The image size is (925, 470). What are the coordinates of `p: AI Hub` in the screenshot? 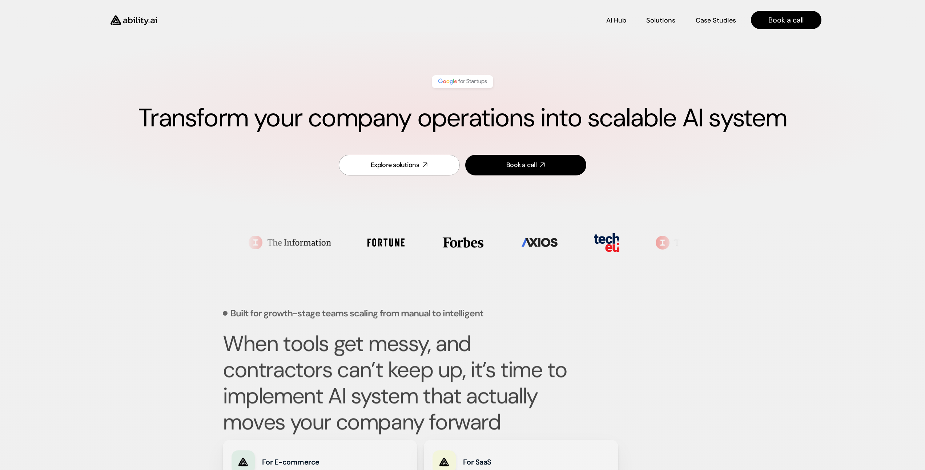 It's located at (616, 20).